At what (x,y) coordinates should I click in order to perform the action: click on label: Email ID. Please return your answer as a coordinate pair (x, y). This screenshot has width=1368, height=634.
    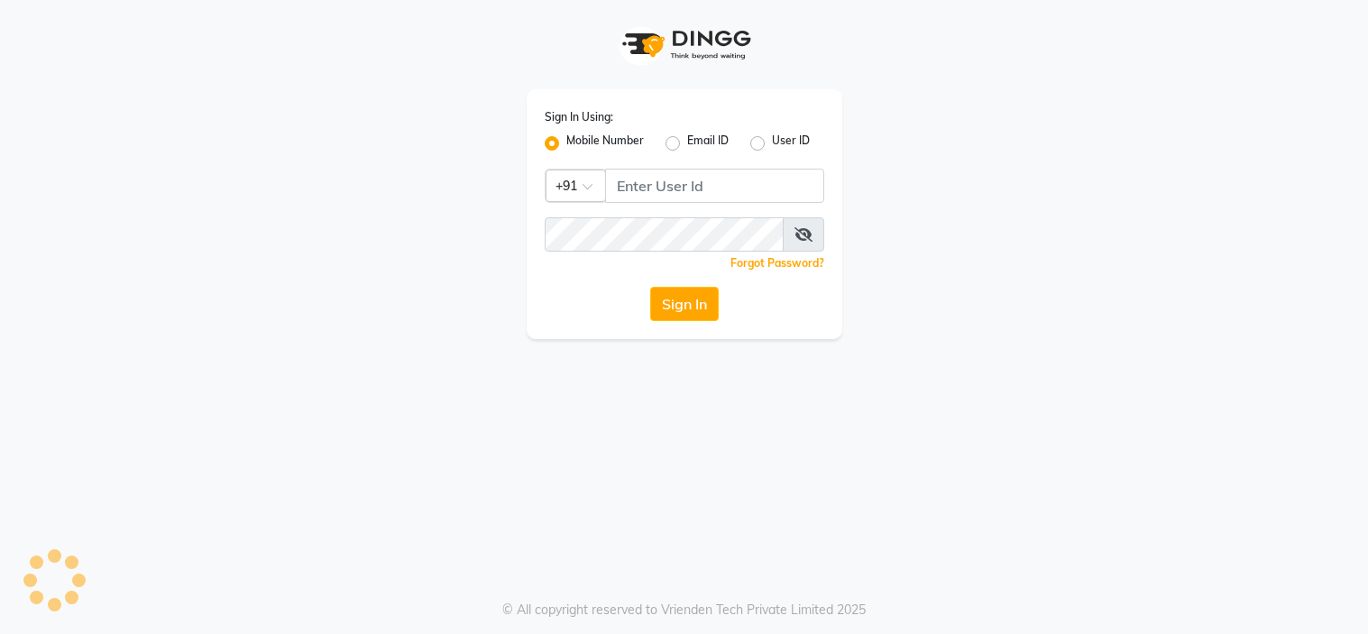
    Looking at the image, I should click on (708, 143).